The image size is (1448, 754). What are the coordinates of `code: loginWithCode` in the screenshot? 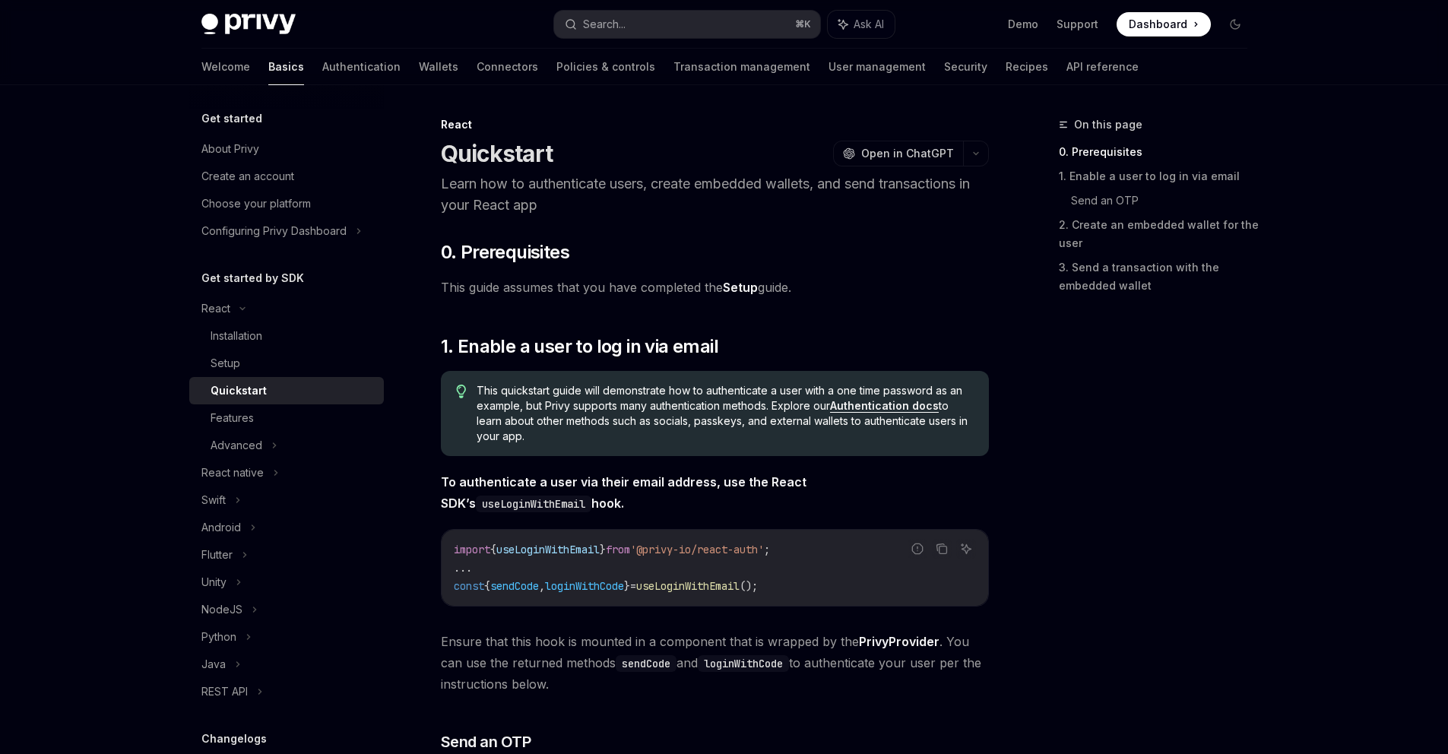 It's located at (744, 664).